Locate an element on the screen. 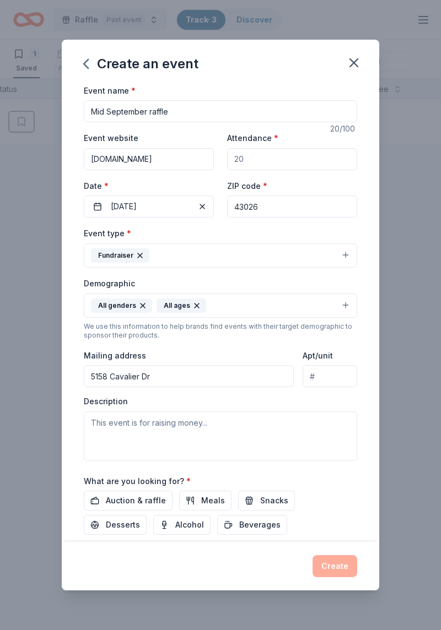  label: Date is located at coordinates (149, 186).